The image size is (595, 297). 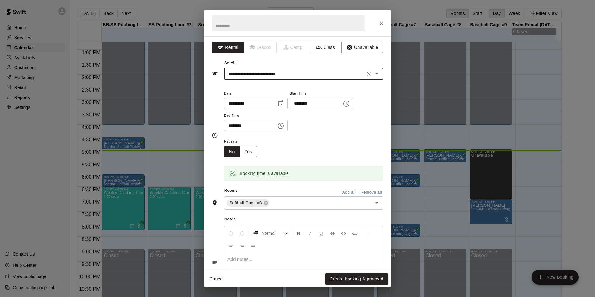 What do you see at coordinates (271, 233) in the screenshot?
I see `button: Formatting Options` at bounding box center [271, 233].